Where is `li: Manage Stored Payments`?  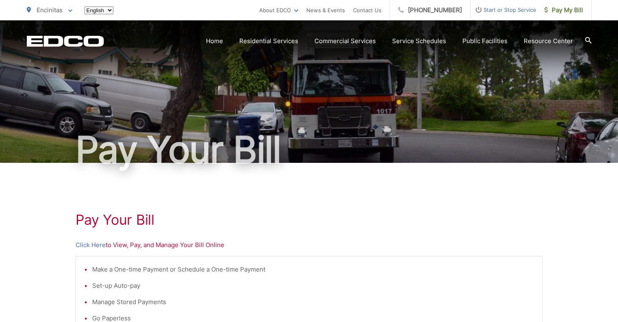 li: Manage Stored Payments is located at coordinates (314, 302).